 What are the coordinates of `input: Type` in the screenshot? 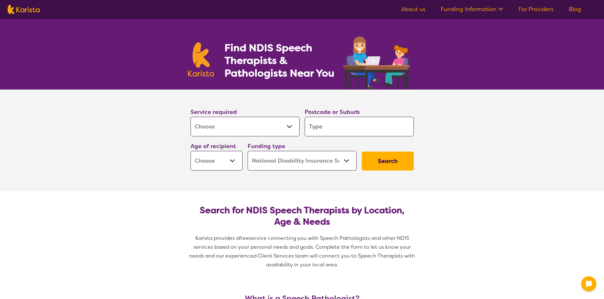 It's located at (359, 127).